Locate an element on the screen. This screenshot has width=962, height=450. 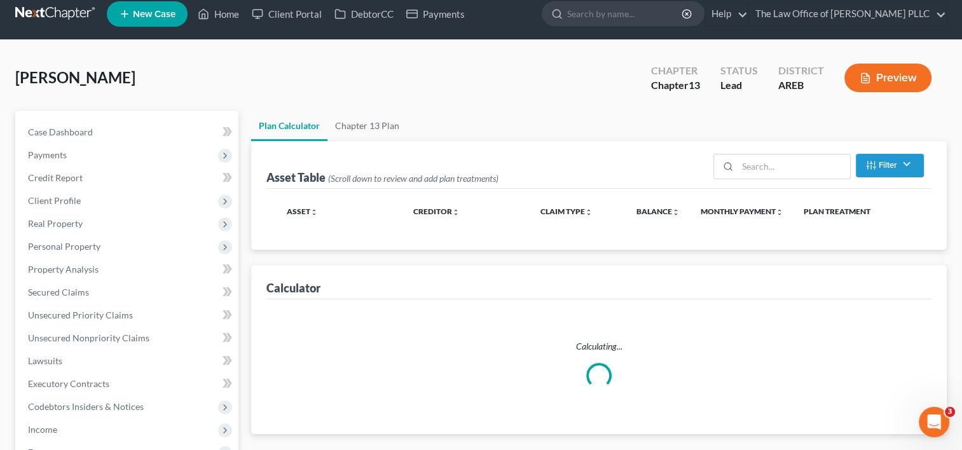
a: Unsecured Priority Claims is located at coordinates (128, 315).